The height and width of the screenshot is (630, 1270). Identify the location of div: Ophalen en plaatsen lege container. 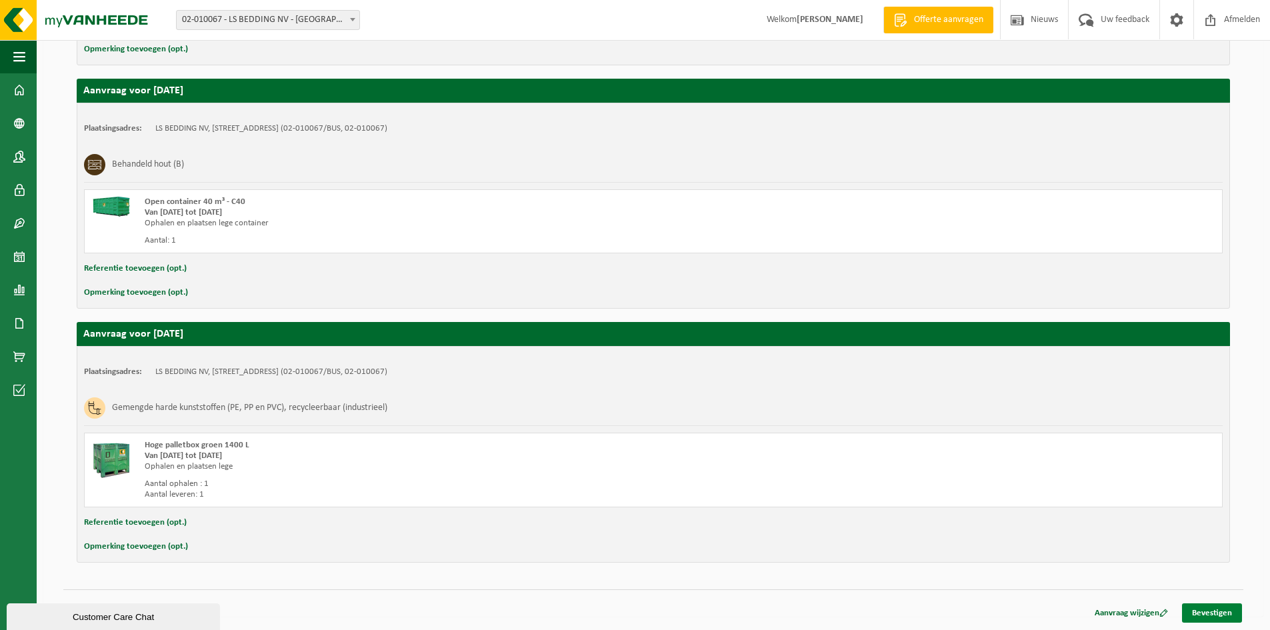
(425, 223).